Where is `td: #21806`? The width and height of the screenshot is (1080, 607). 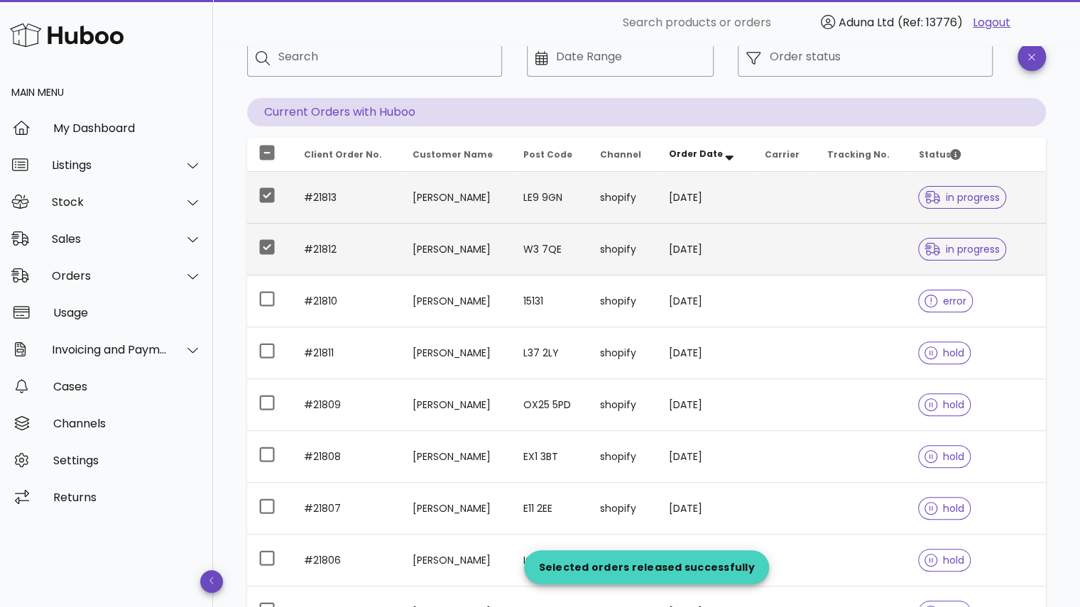
td: #21806 is located at coordinates (346, 560).